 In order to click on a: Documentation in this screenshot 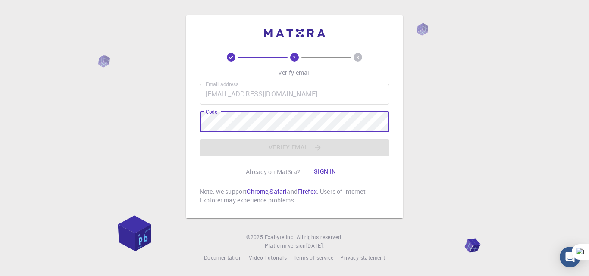, I will do `click(223, 258)`.